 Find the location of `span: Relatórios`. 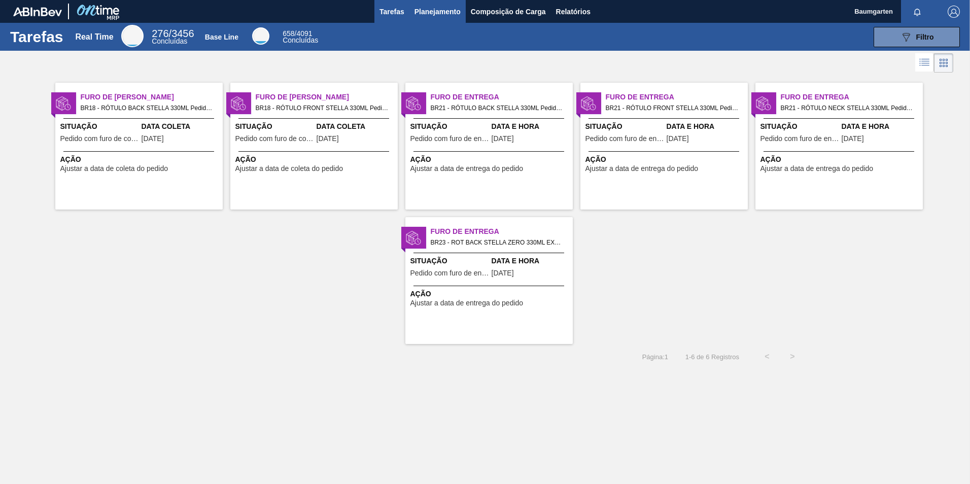

span: Relatórios is located at coordinates (573, 12).